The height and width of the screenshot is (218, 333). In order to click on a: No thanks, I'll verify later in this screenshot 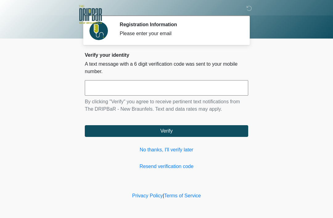, I will do `click(166, 150)`.